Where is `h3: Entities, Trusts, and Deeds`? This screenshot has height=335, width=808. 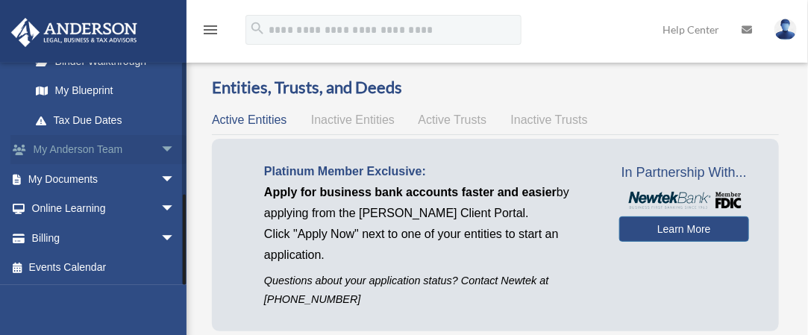
h3: Entities, Trusts, and Deeds is located at coordinates (495, 87).